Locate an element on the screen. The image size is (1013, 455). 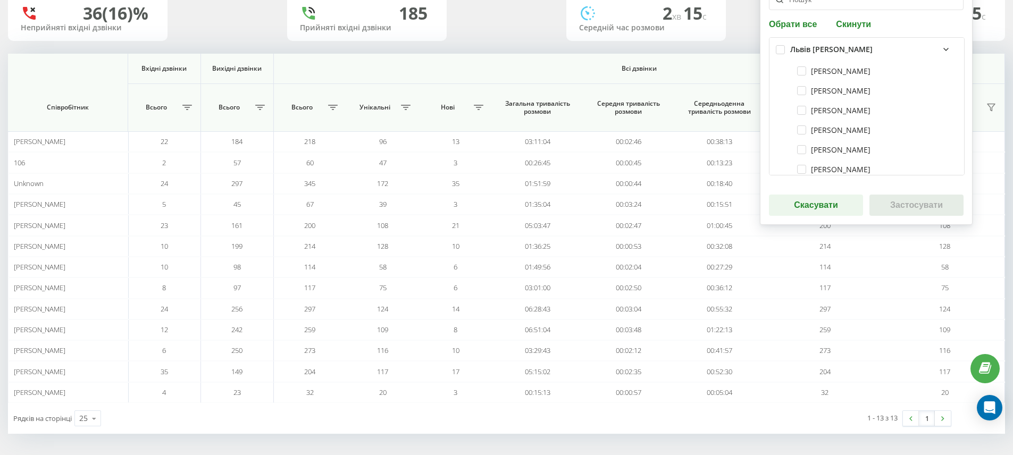
span: 345 is located at coordinates (310, 184).